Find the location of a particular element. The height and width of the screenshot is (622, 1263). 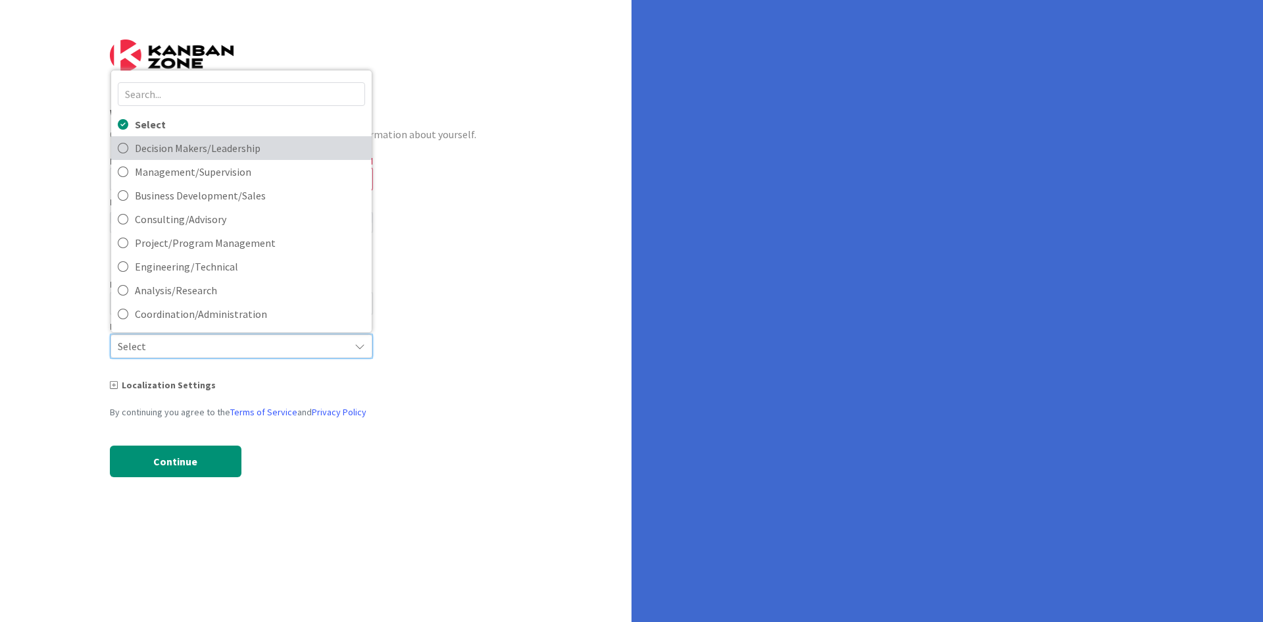

a: Coordination/Administration is located at coordinates (241, 314).